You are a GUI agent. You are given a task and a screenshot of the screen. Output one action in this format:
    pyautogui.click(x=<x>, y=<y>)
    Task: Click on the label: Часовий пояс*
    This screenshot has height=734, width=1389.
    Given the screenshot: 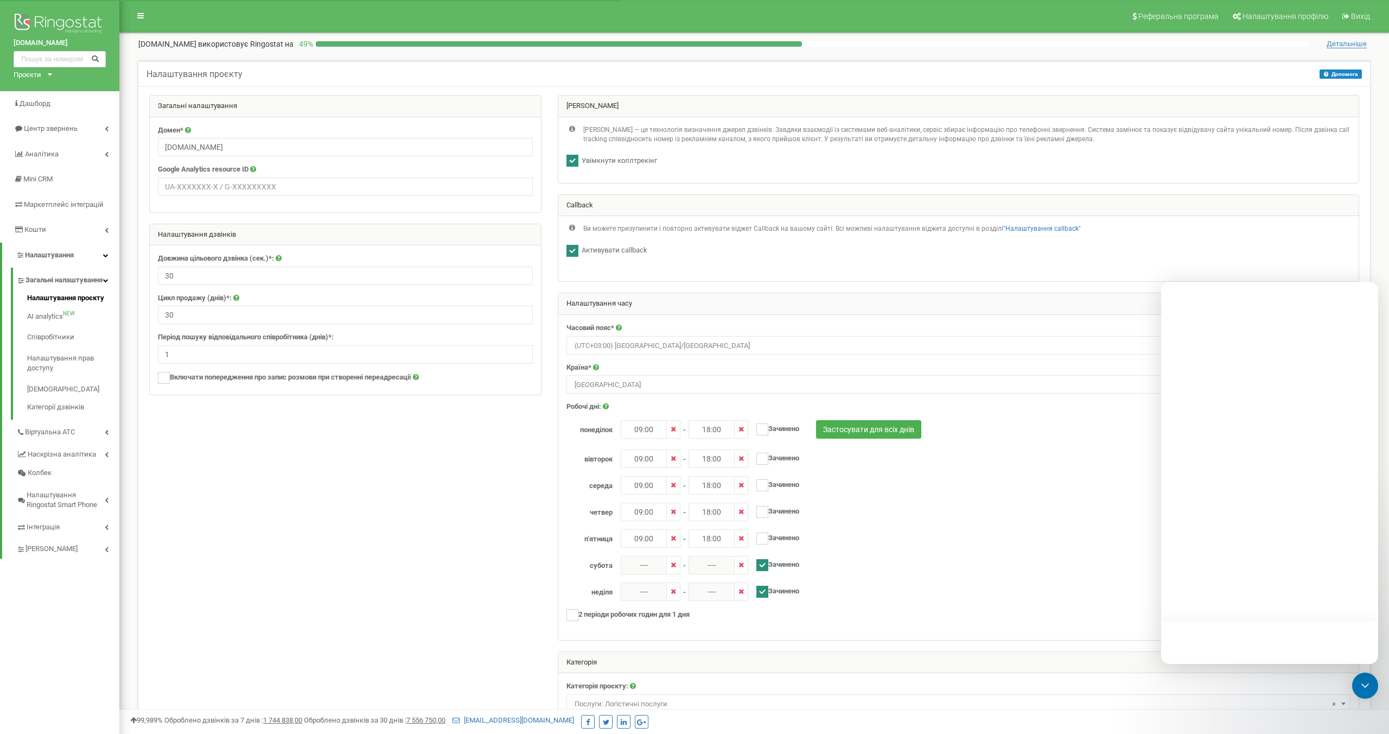 What is the action you would take?
    pyautogui.click(x=590, y=328)
    